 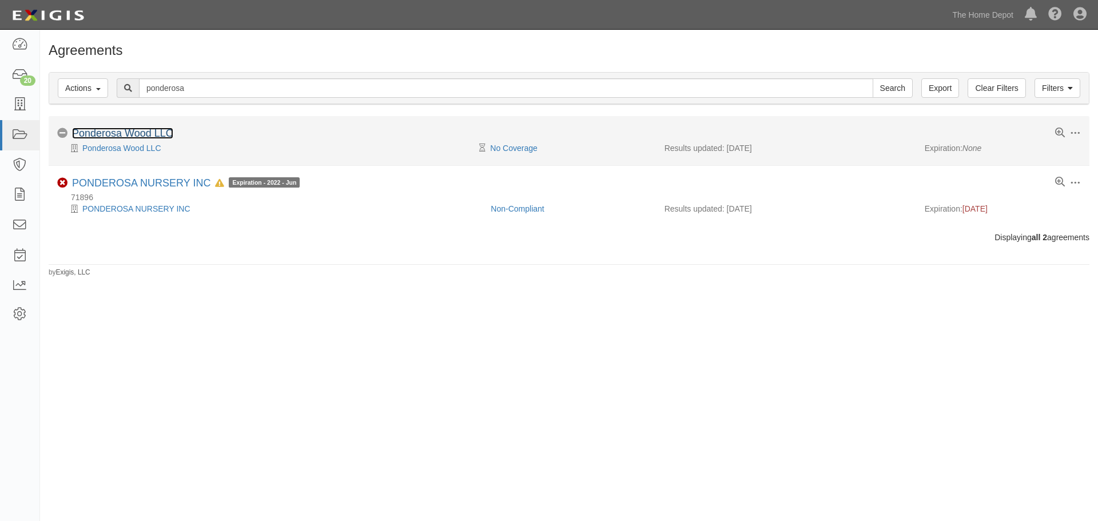 I want to click on a: Exigis, LLC, so click(x=73, y=272).